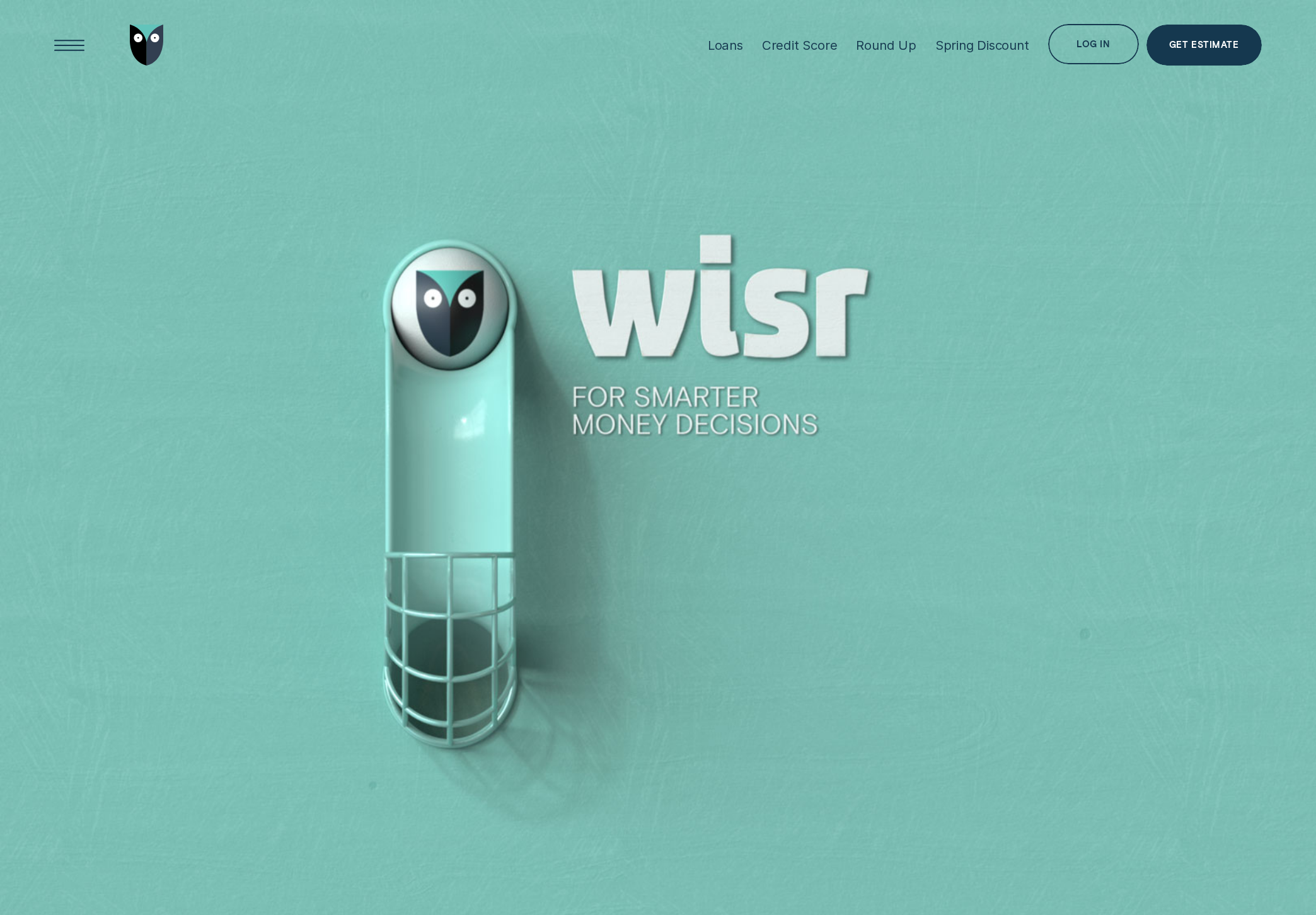 This screenshot has height=915, width=1316. Describe the element at coordinates (69, 45) in the screenshot. I see `button: Open Menu` at that location.